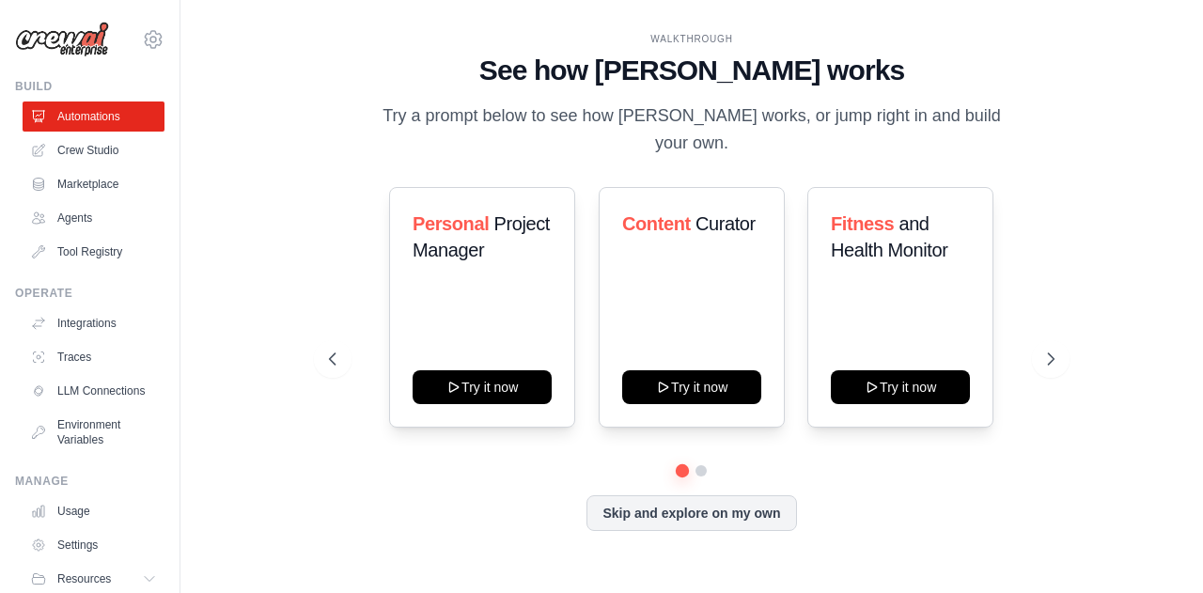 The width and height of the screenshot is (1203, 593). I want to click on div: Manage, so click(89, 481).